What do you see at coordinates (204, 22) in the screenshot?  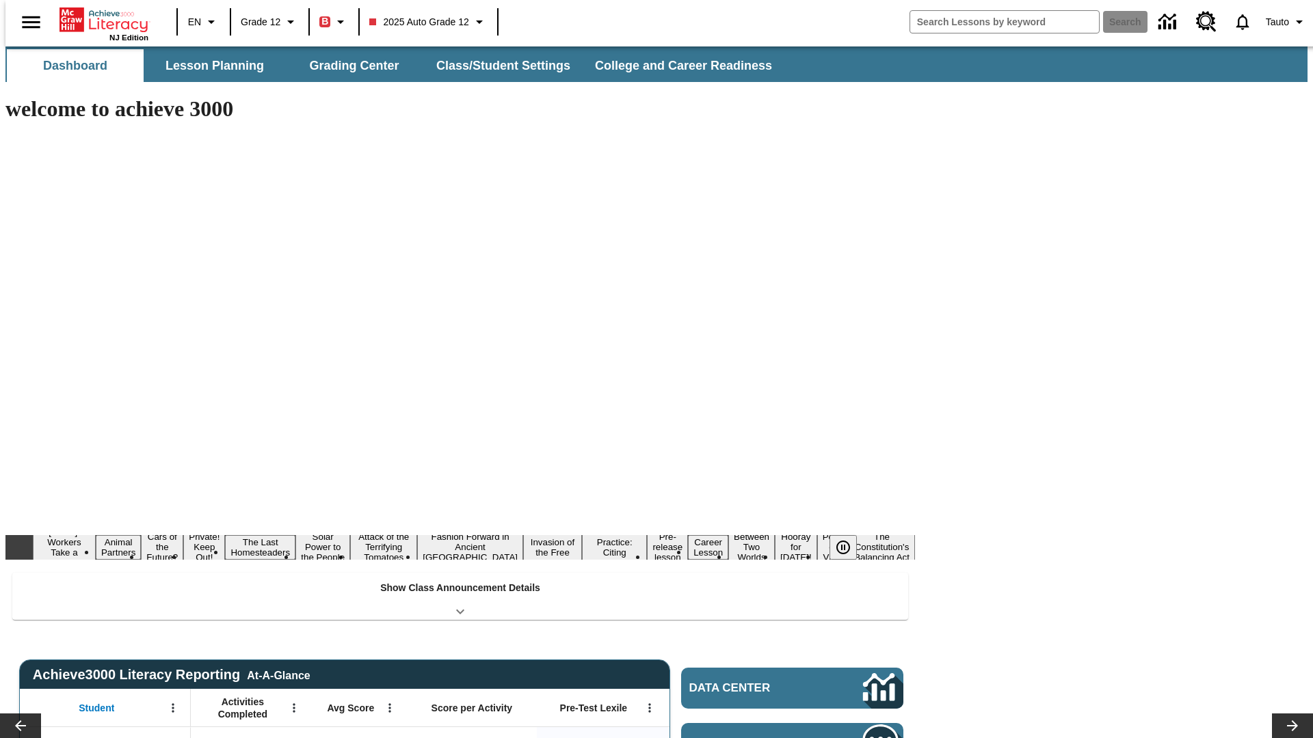 I see `button: Language: EN, Select a language` at bounding box center [204, 22].